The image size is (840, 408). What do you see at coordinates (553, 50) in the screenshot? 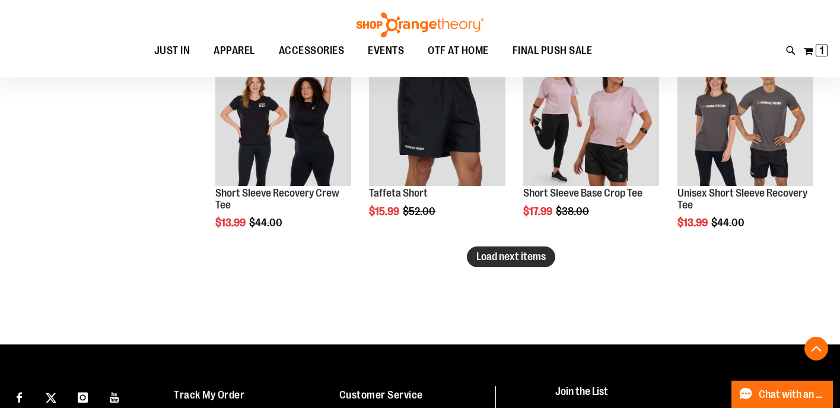
I see `span: FINAL PUSH SALE` at bounding box center [553, 50].